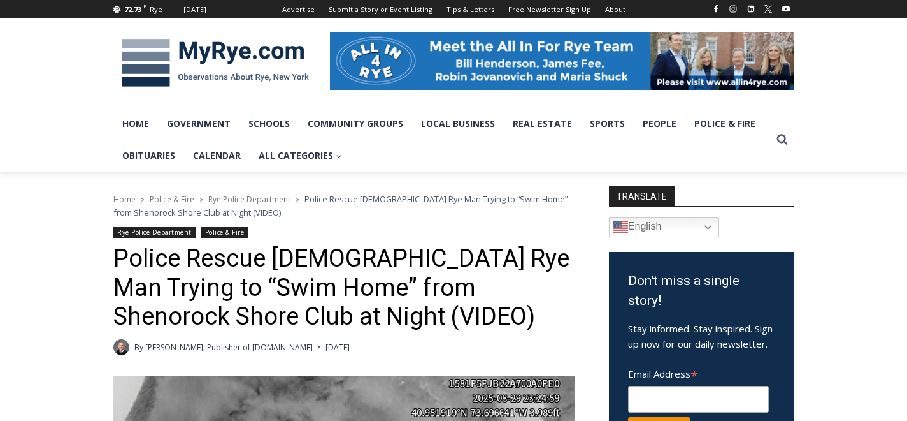 The image size is (907, 421). Describe the element at coordinates (300, 155) in the screenshot. I see `span: All Categories` at that location.